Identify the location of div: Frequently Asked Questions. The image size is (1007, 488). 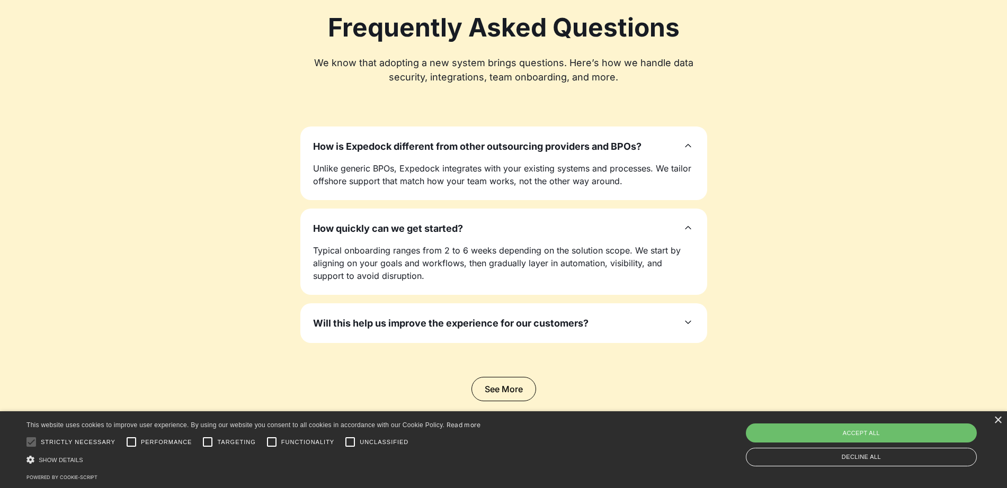
(504, 28).